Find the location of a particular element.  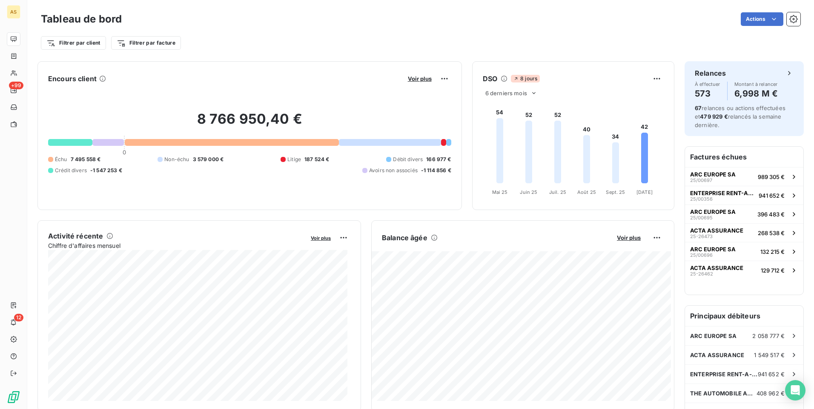

span: À effectuer is located at coordinates (707, 84).